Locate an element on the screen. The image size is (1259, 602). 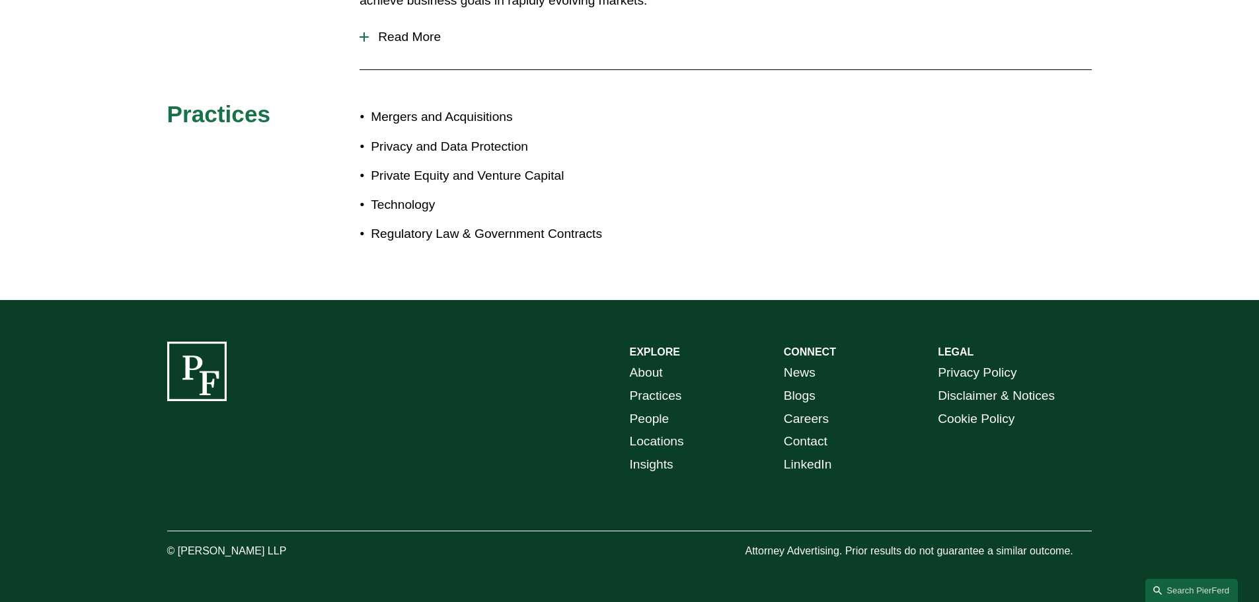
a: Privacy Policy is located at coordinates (977, 373).